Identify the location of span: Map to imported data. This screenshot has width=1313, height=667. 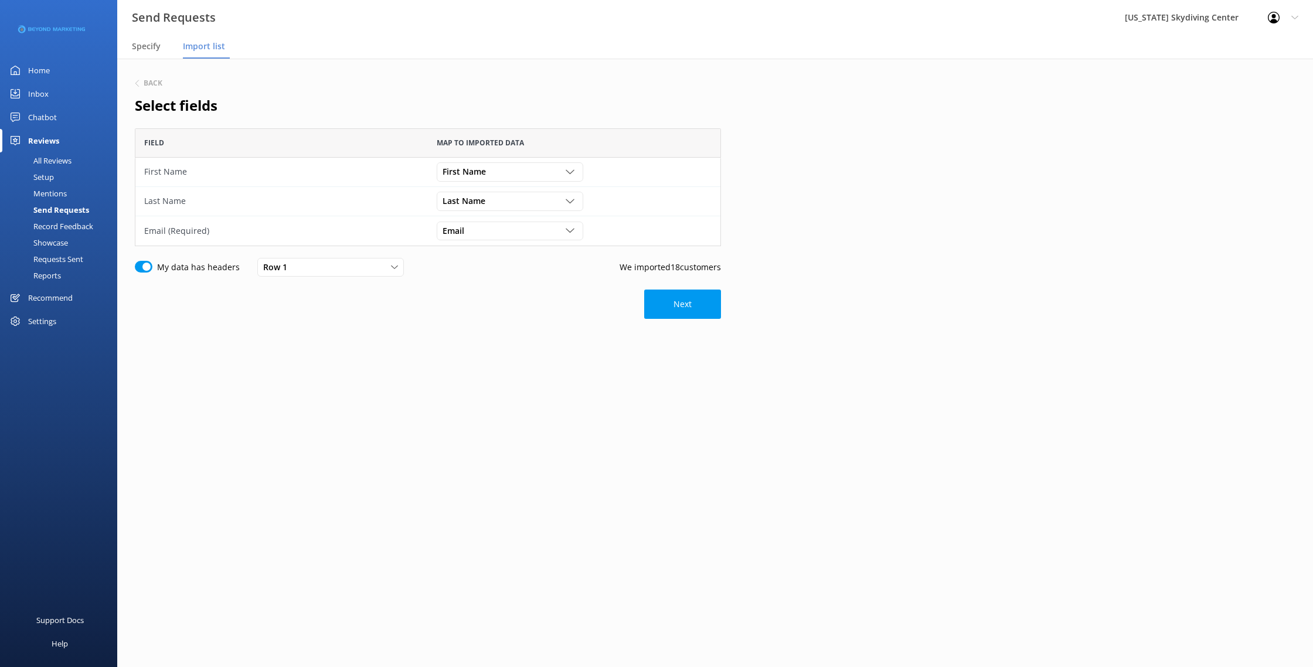
(480, 142).